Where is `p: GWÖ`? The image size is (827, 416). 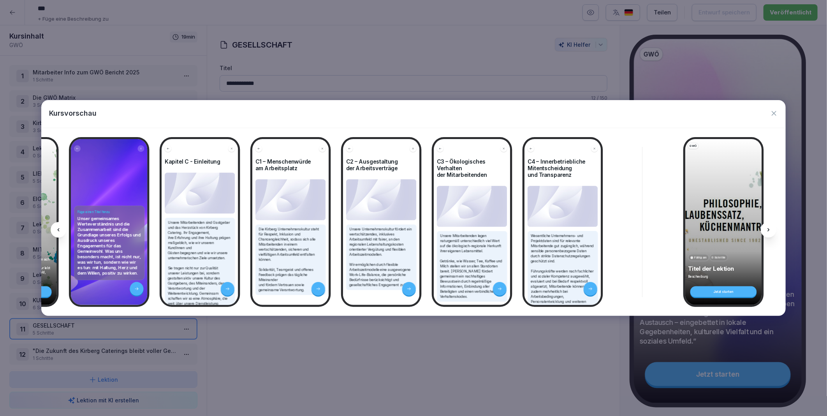 p: GWÖ is located at coordinates (694, 146).